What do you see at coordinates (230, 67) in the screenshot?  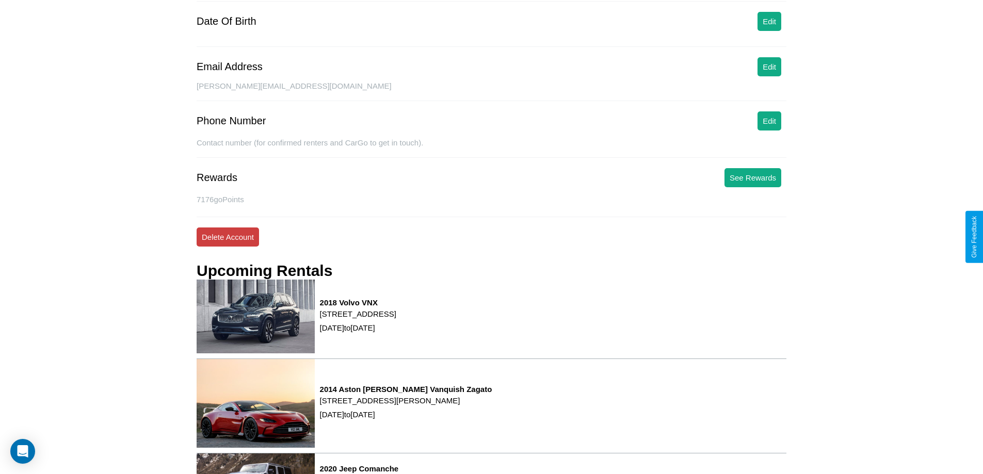 I see `div: Email Address` at bounding box center [230, 67].